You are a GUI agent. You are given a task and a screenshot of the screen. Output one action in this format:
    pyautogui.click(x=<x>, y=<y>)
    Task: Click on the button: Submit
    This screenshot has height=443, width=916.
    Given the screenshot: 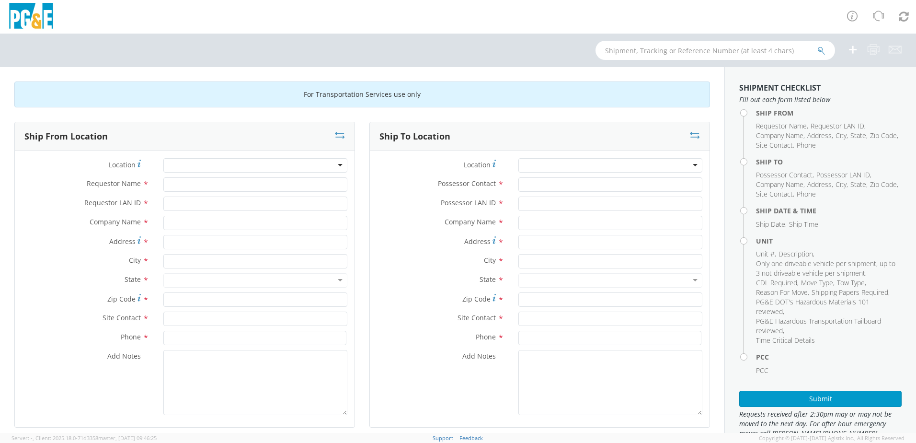 What is the action you would take?
    pyautogui.click(x=820, y=399)
    